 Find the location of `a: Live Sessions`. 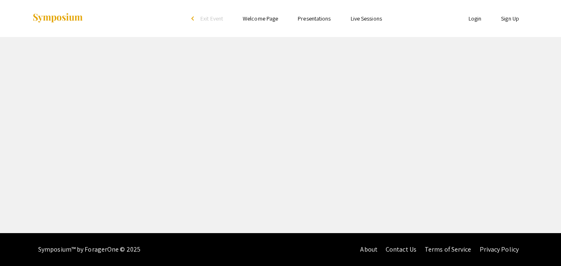

a: Live Sessions is located at coordinates (367, 18).